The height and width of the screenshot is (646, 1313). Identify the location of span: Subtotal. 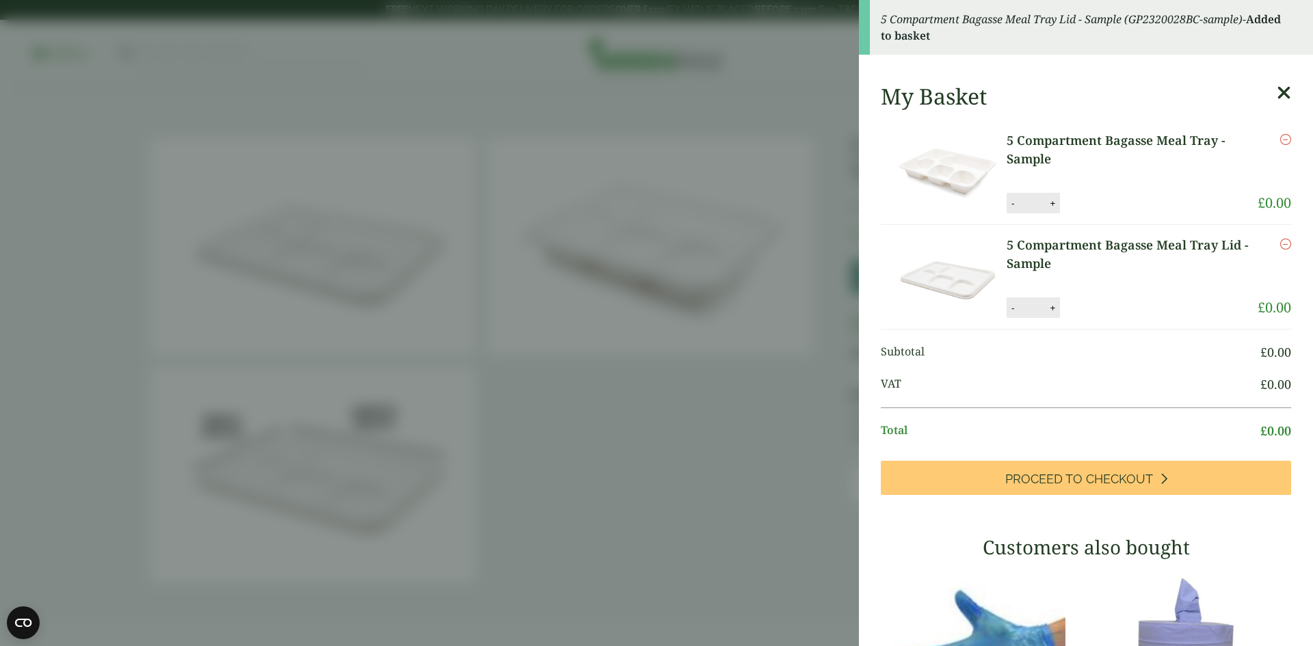
(1070, 352).